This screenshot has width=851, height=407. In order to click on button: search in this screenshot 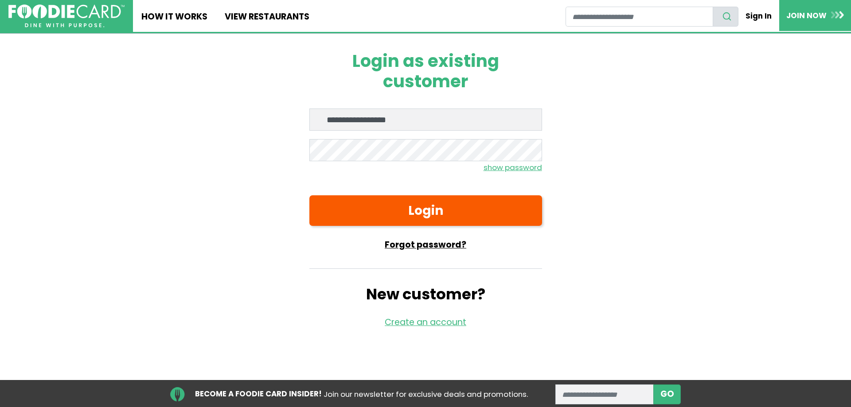, I will do `click(725, 16)`.